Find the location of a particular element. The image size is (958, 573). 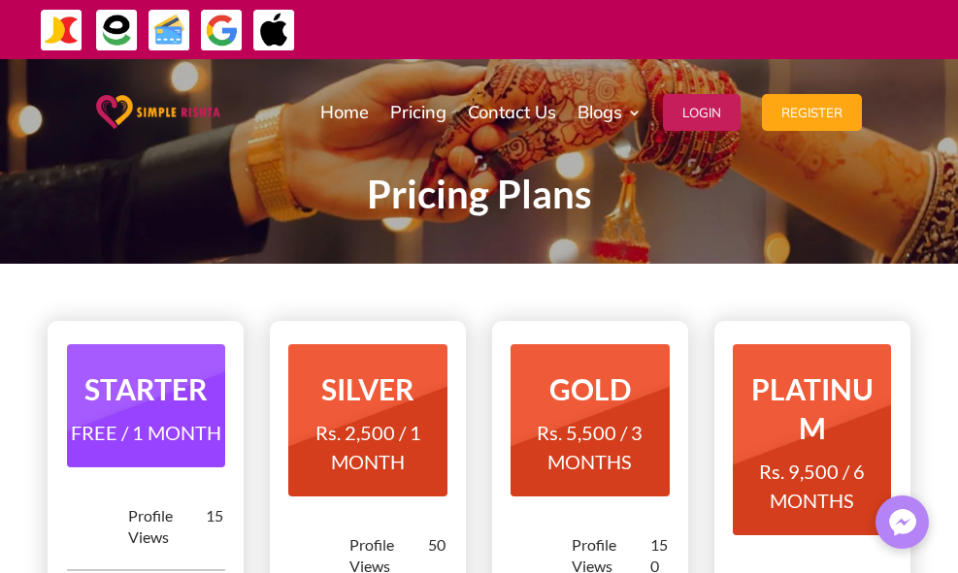

img: ApplePay-icon is located at coordinates (274, 30).